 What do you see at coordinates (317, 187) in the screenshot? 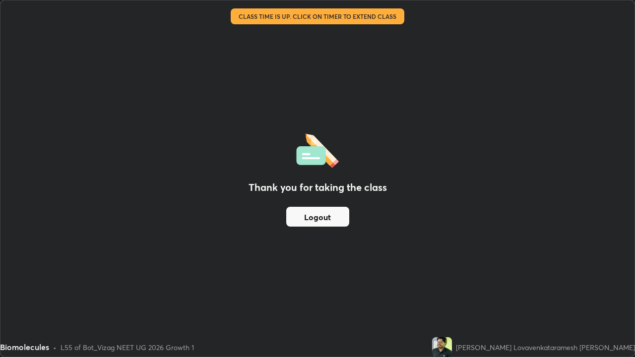
I see `h2: Thank you for taking the class` at bounding box center [317, 187].